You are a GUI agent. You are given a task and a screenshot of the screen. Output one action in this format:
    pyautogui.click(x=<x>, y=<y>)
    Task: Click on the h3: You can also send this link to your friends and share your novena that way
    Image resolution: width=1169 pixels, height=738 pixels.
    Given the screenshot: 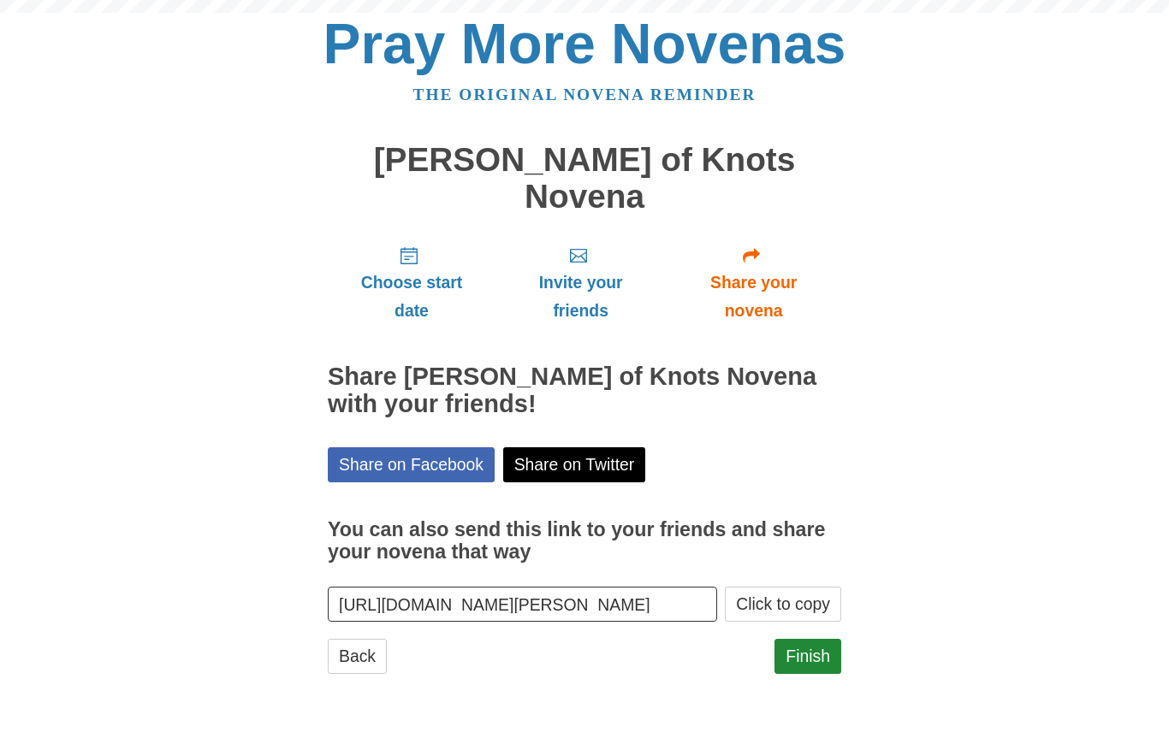 What is the action you would take?
    pyautogui.click(x=584, y=541)
    